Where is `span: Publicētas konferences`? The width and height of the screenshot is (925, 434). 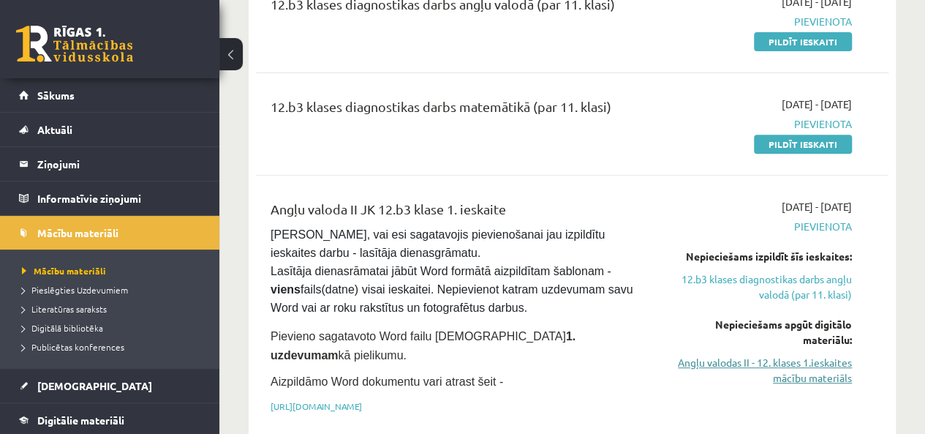
span: Publicētas konferences is located at coordinates (73, 347).